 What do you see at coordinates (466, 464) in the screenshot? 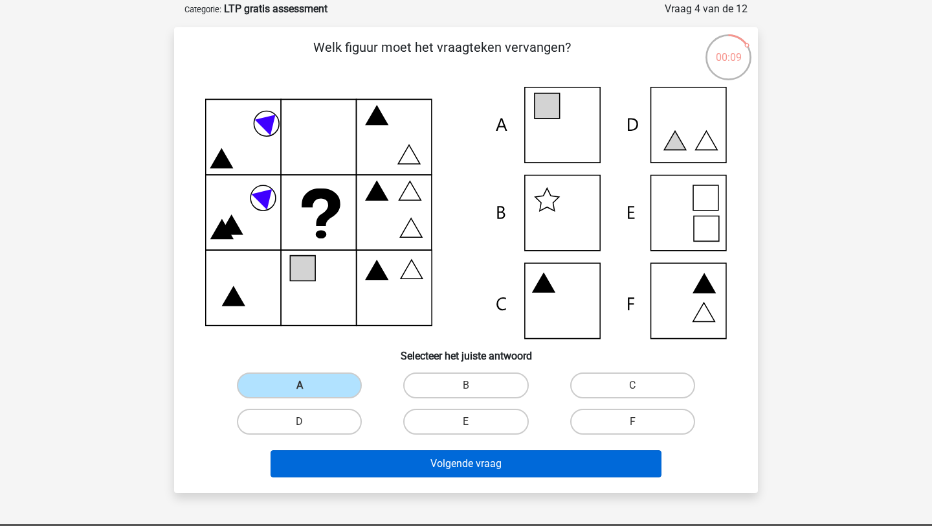
I see `button: Volgende vraag` at bounding box center [466, 464].